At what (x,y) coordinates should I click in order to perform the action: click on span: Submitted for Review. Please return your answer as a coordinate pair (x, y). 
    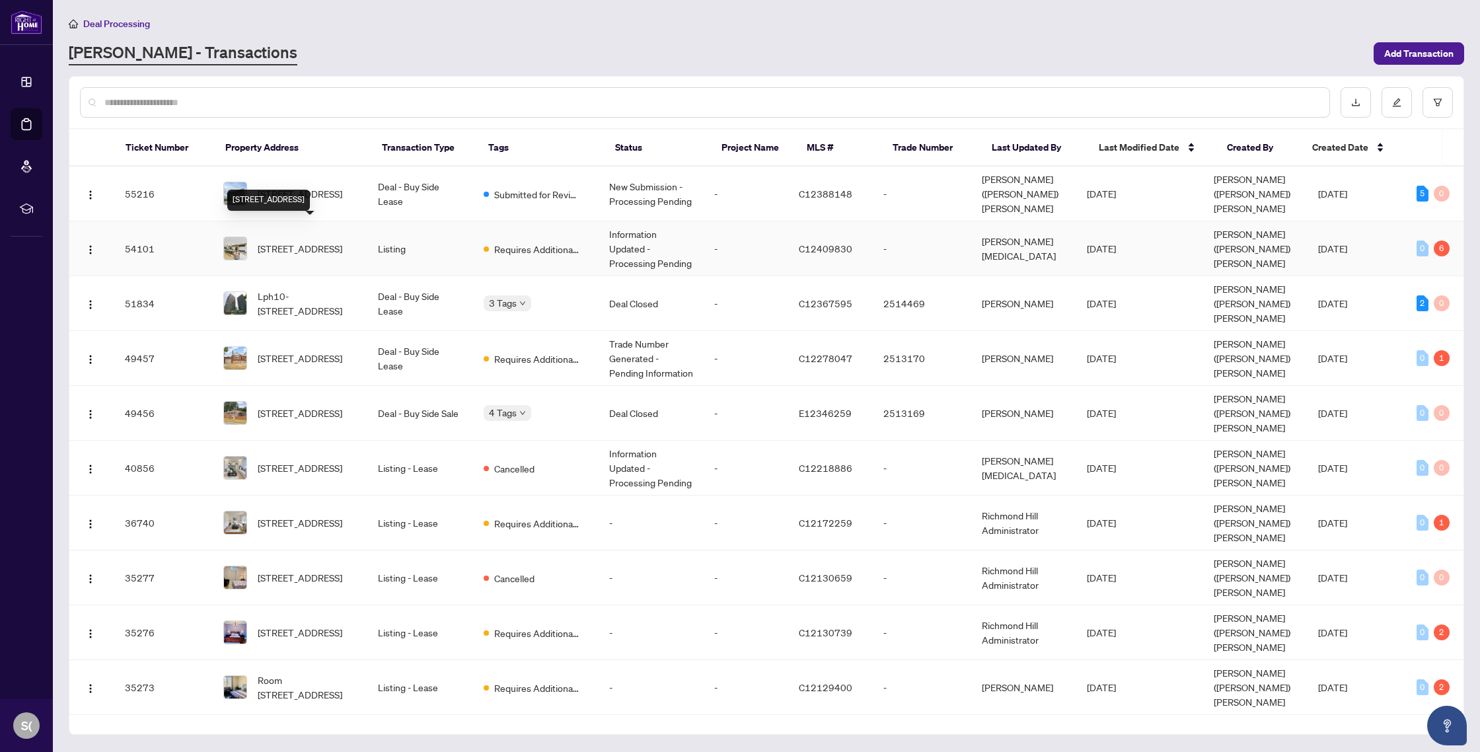
    Looking at the image, I should click on (537, 194).